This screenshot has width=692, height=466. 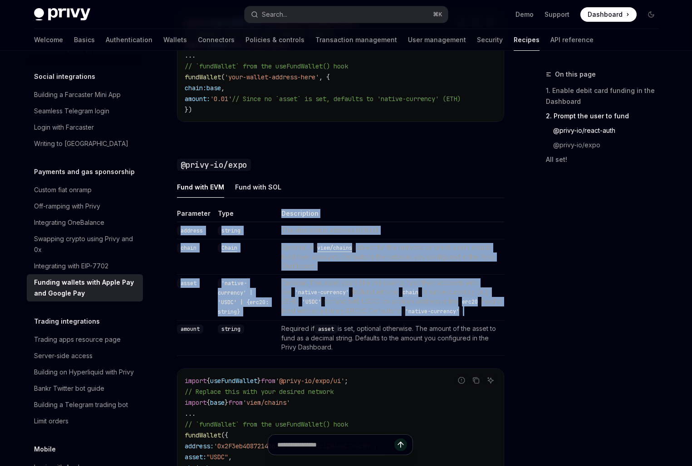 What do you see at coordinates (69, 223) in the screenshot?
I see `div: Integrating OneBalance` at bounding box center [69, 223].